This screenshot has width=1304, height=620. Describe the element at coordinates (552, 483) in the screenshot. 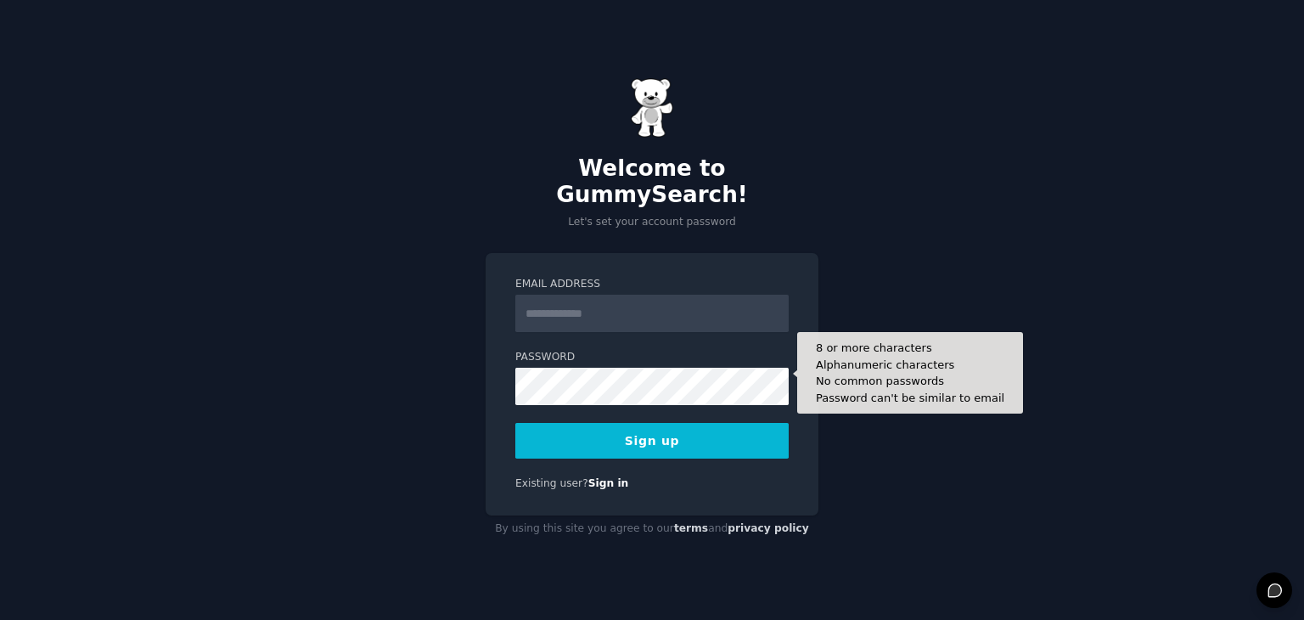

I see `span: Existing user?` at that location.